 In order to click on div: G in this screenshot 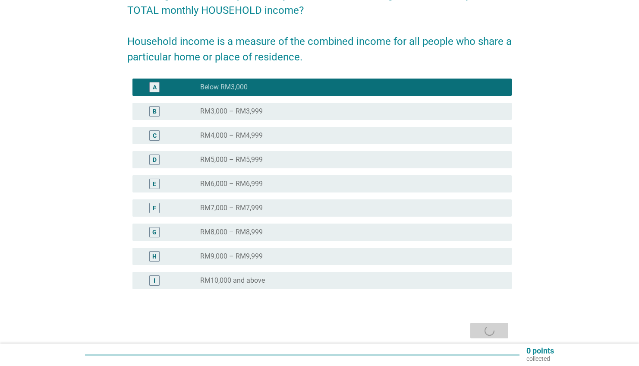, I will do `click(154, 232)`.